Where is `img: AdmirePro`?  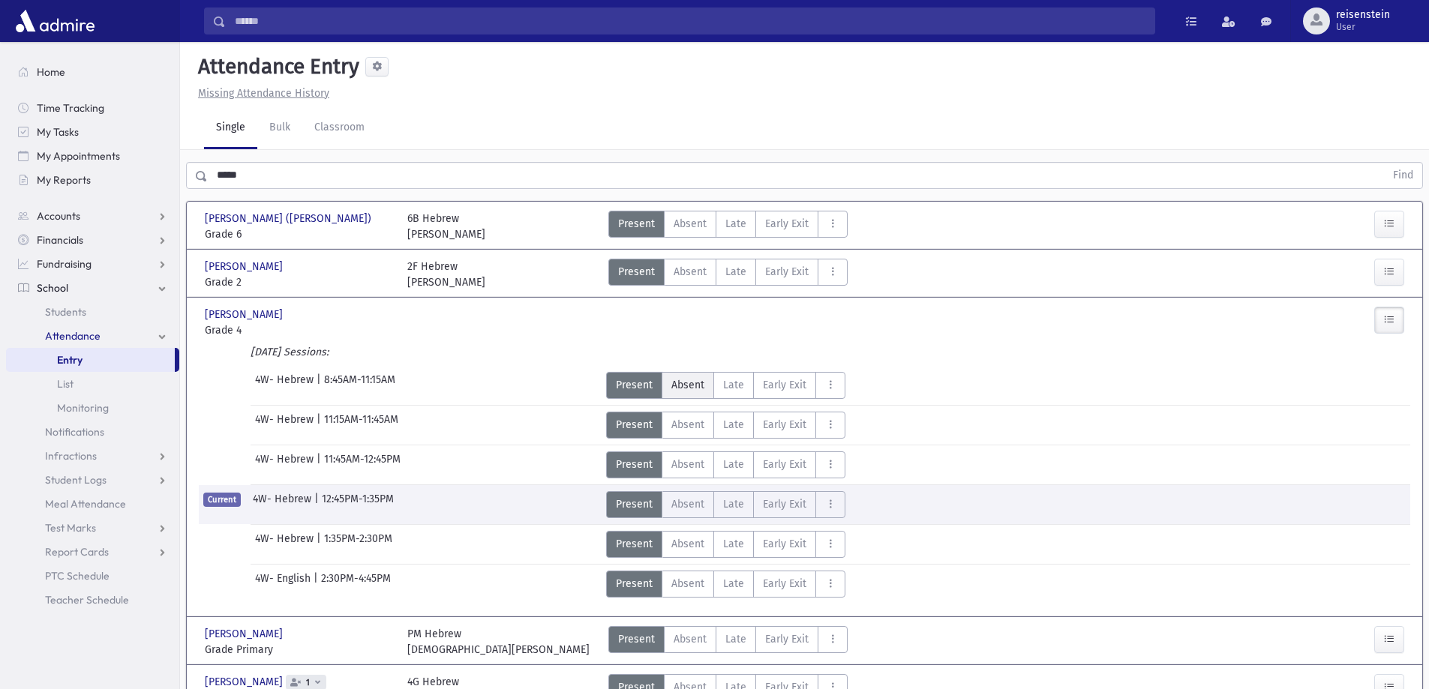
img: AdmirePro is located at coordinates (55, 21).